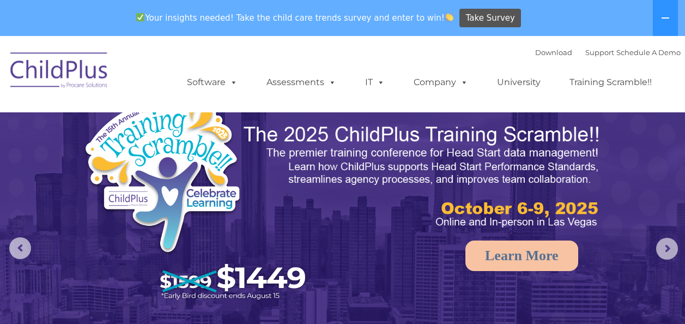  What do you see at coordinates (554, 52) in the screenshot?
I see `a: Download` at bounding box center [554, 52].